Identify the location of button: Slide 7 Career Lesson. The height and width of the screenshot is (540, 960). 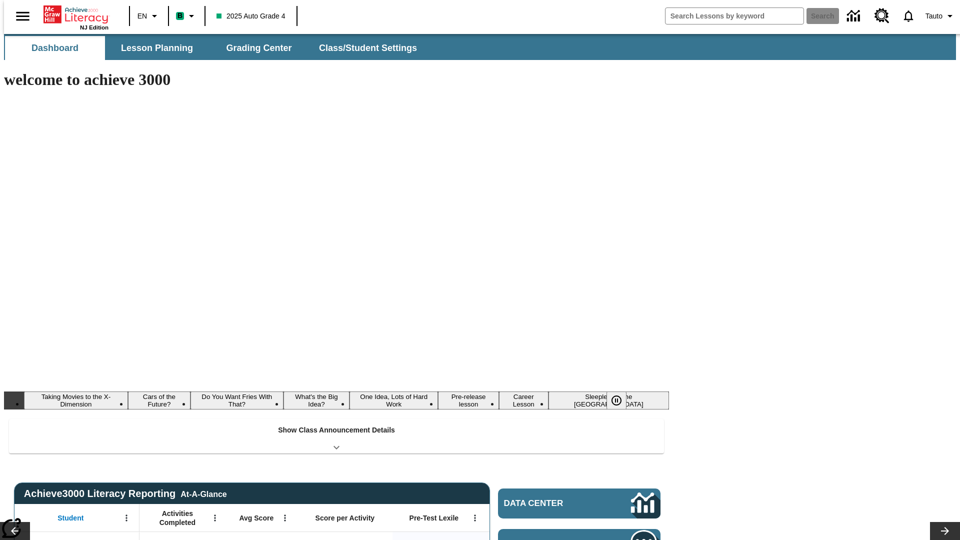
(524, 401).